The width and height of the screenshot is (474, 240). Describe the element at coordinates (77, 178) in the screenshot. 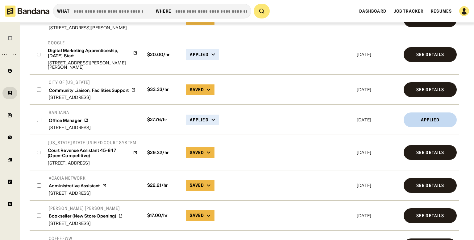

I see `div: Acacia Network` at that location.